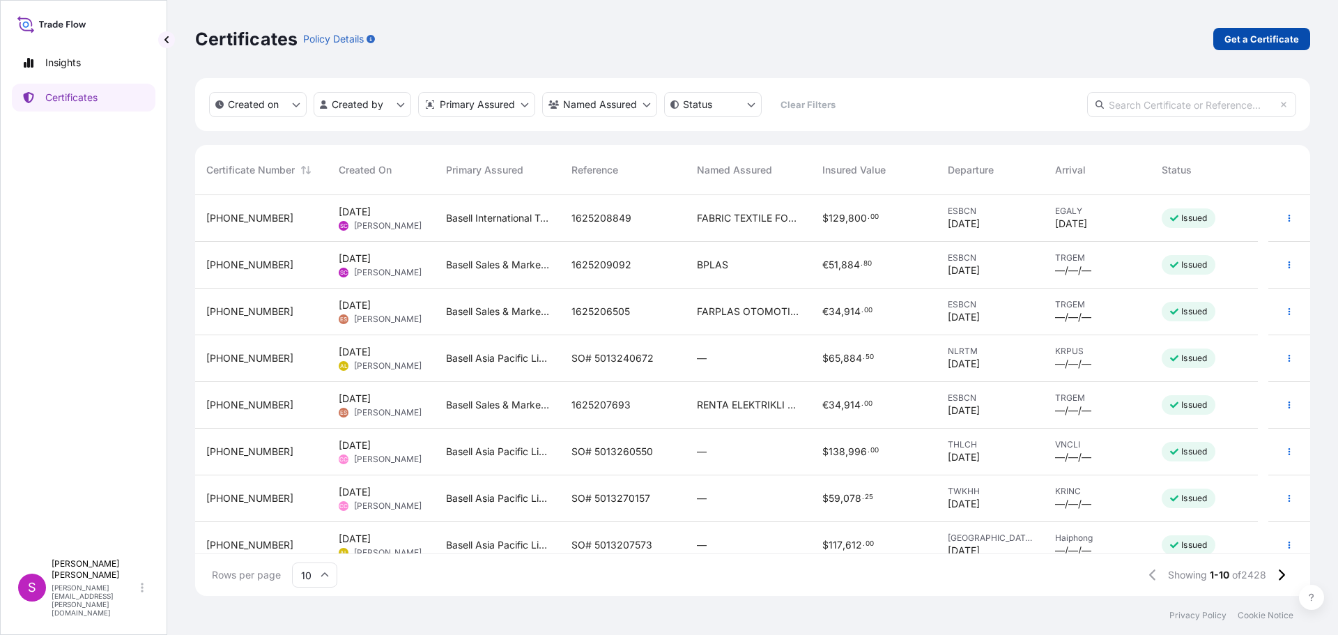 The width and height of the screenshot is (1338, 635). What do you see at coordinates (306, 170) in the screenshot?
I see `button: Sort` at bounding box center [306, 170].